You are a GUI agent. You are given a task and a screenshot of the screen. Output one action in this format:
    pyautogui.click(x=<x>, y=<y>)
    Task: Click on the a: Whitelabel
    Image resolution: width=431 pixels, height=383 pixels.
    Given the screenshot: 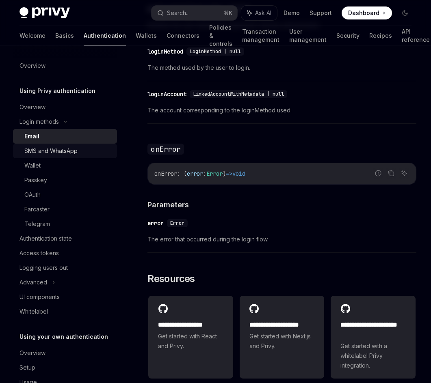 What is the action you would take?
    pyautogui.click(x=65, y=312)
    